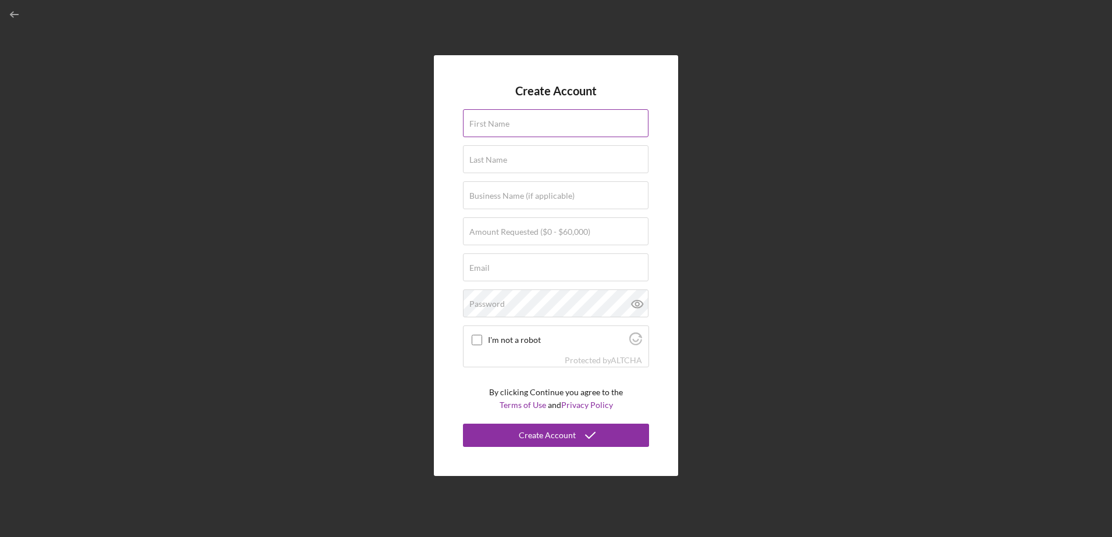 This screenshot has width=1112, height=537. Describe the element at coordinates (556, 399) in the screenshot. I see `p: By clicking Continue you agree to the and` at that location.